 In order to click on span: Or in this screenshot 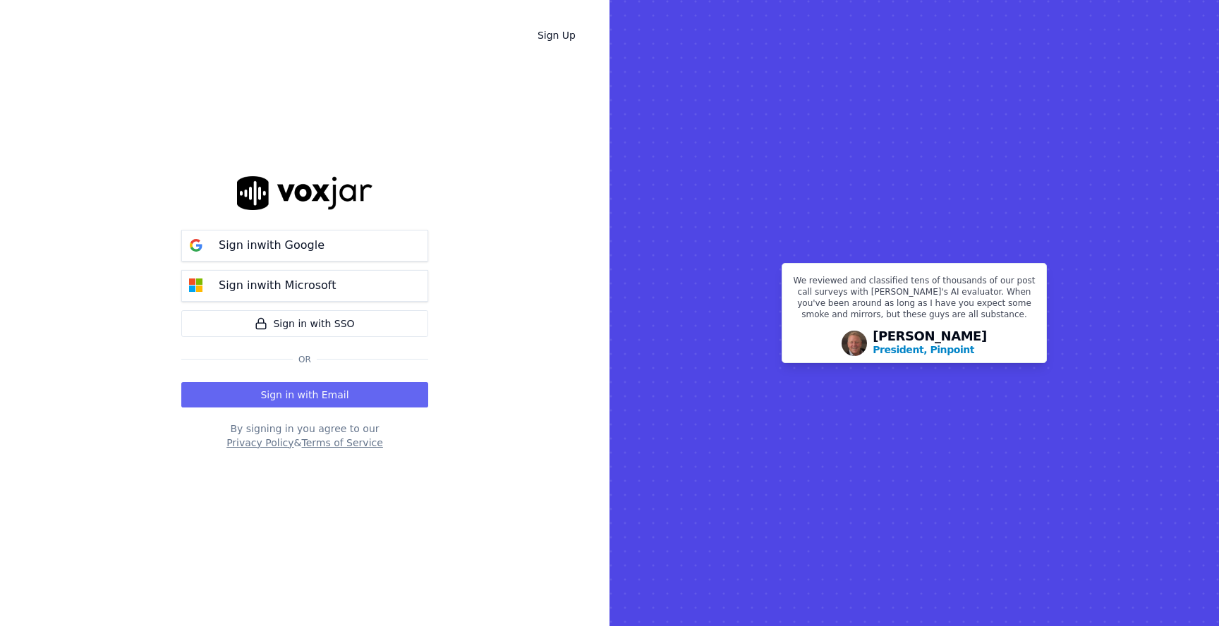, I will do `click(305, 360)`.